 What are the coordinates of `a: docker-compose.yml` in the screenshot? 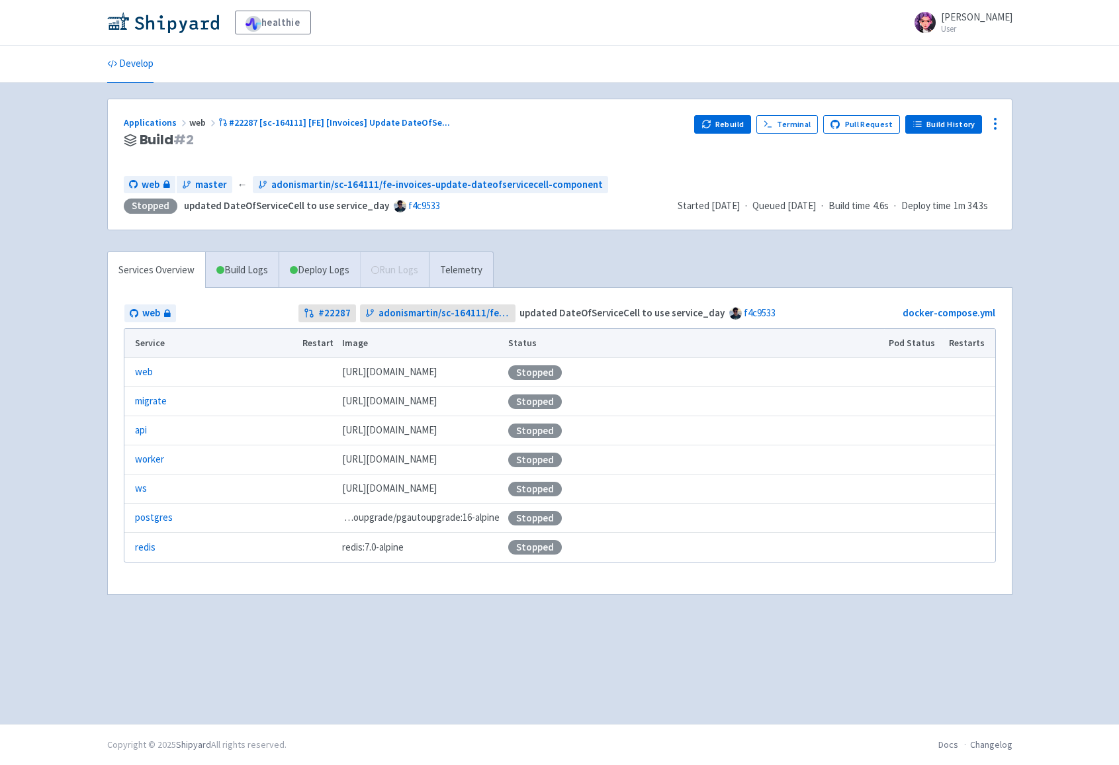 It's located at (949, 312).